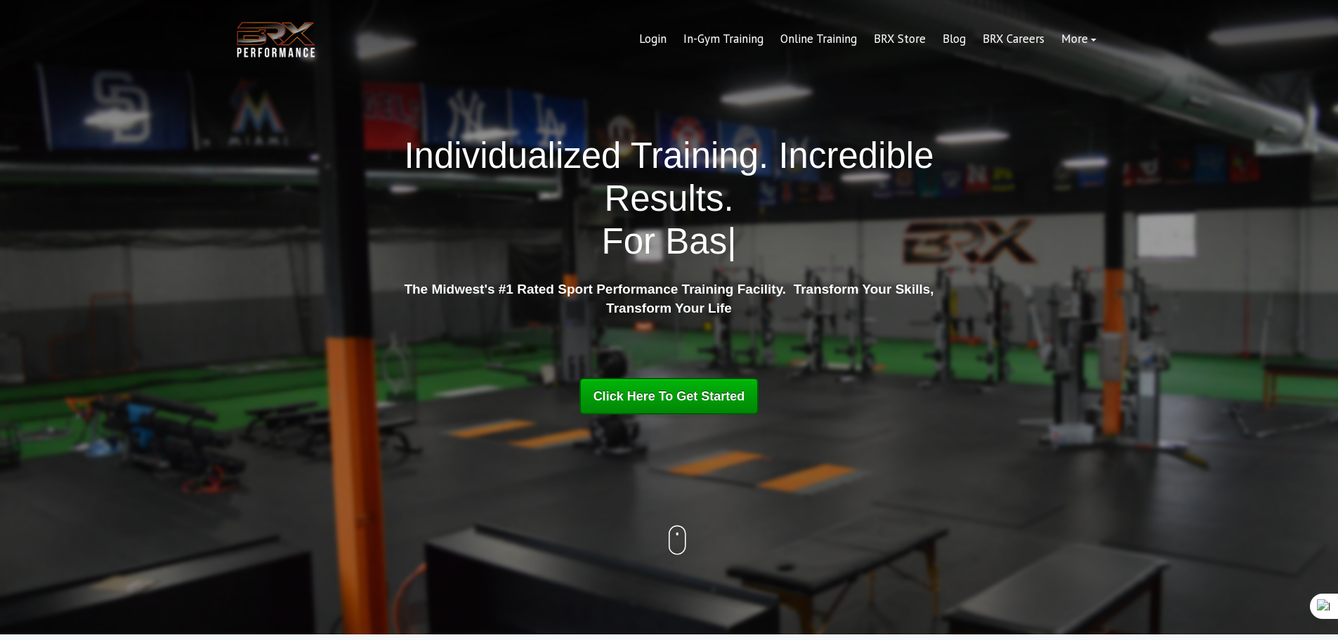  I want to click on a: Blog, so click(954, 39).